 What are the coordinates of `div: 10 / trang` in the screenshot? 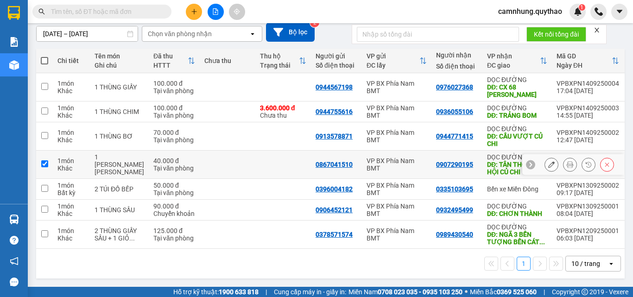 It's located at (586, 264).